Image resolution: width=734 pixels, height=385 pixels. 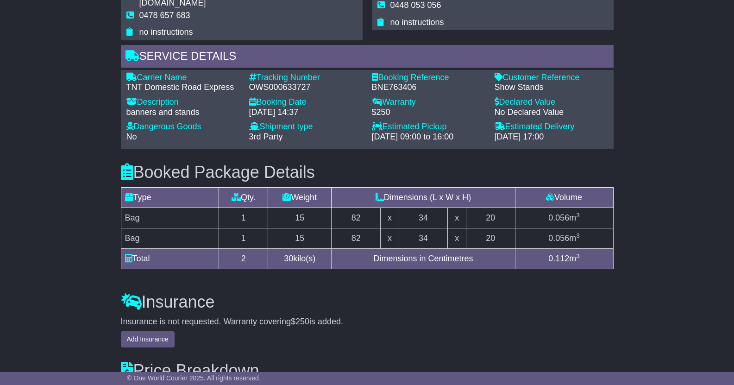 I want to click on div: Warranty, so click(x=428, y=102).